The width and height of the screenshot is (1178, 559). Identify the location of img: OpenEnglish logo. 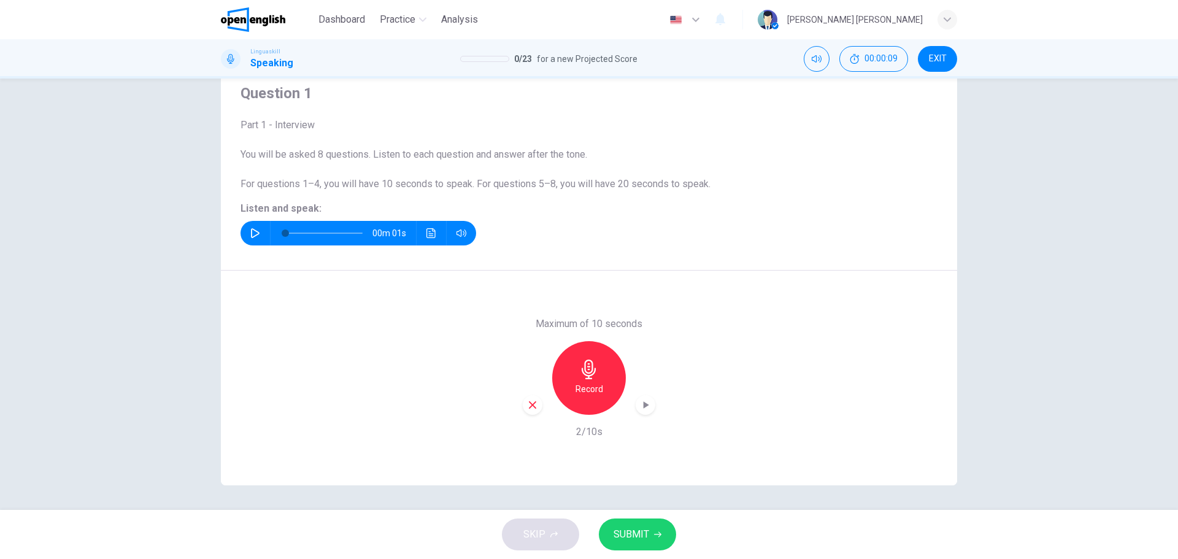
(253, 20).